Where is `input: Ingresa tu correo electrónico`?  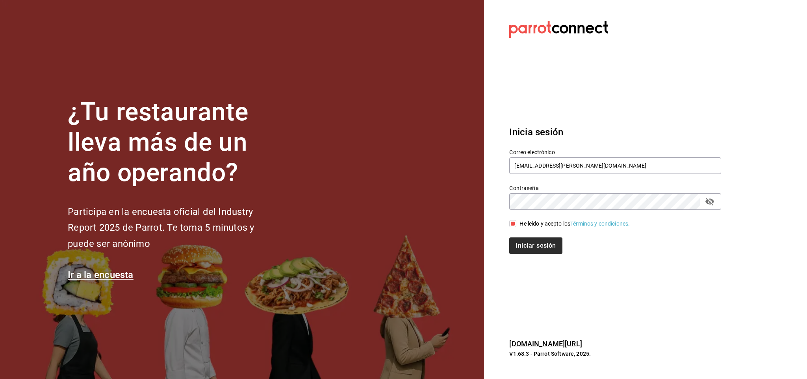 input: Ingresa tu correo electrónico is located at coordinates (616, 166).